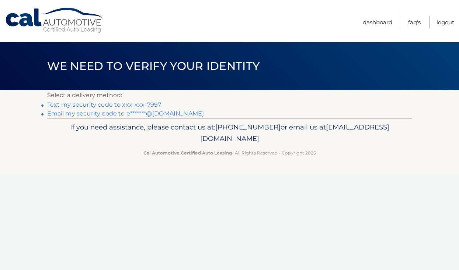 The image size is (459, 270). What do you see at coordinates (377, 22) in the screenshot?
I see `a: Dashboard` at bounding box center [377, 22].